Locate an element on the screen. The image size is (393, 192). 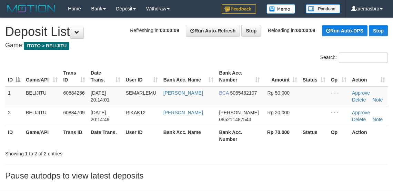
span: BCA is located at coordinates (224, 93).